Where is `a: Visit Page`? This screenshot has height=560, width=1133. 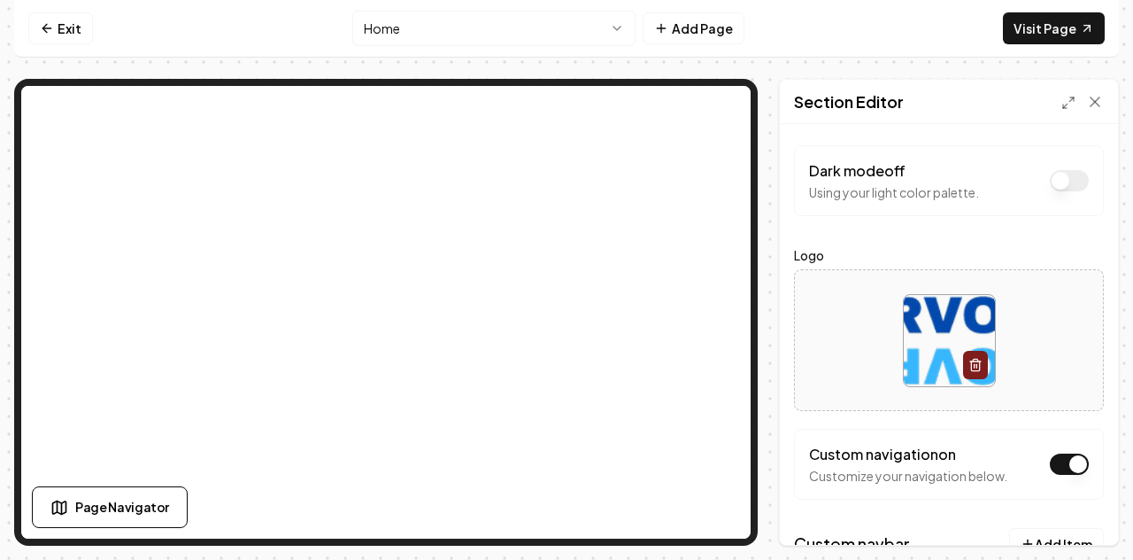 a: Visit Page is located at coordinates (1054, 28).